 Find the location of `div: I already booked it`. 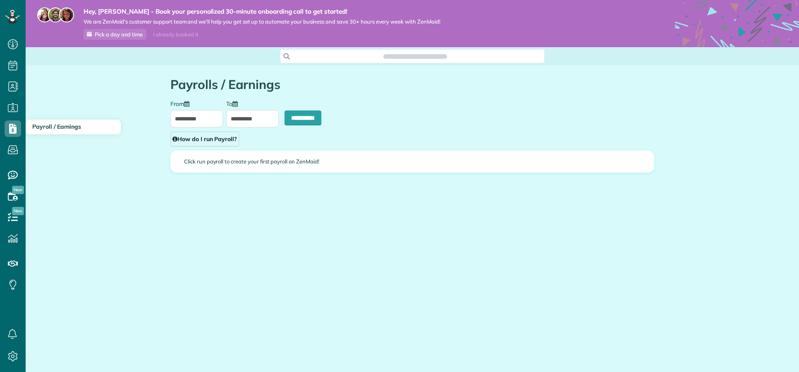

div: I already booked it is located at coordinates (175, 34).